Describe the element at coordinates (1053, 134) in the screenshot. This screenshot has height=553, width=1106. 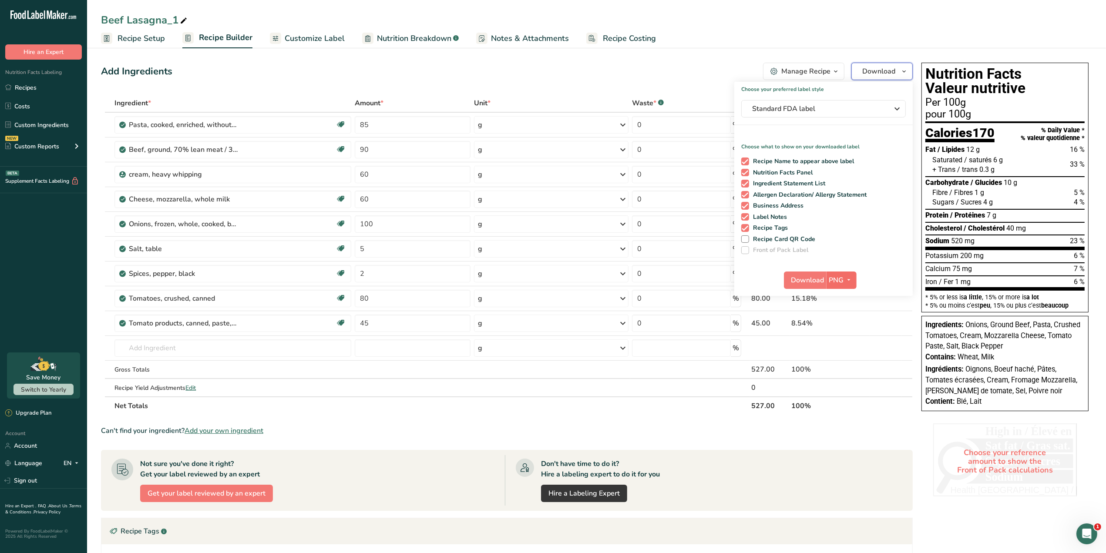
I see `div: % Daily Value * % valeur quotidienne *` at that location.